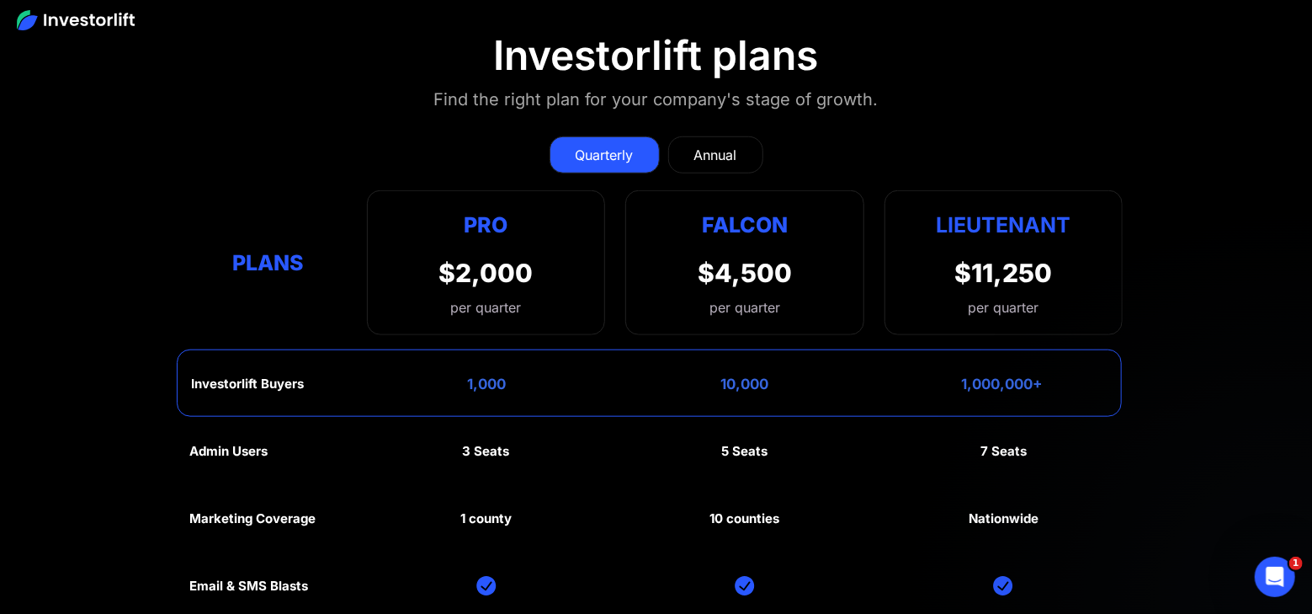 The image size is (1312, 614). I want to click on div: Nationwide, so click(1004, 519).